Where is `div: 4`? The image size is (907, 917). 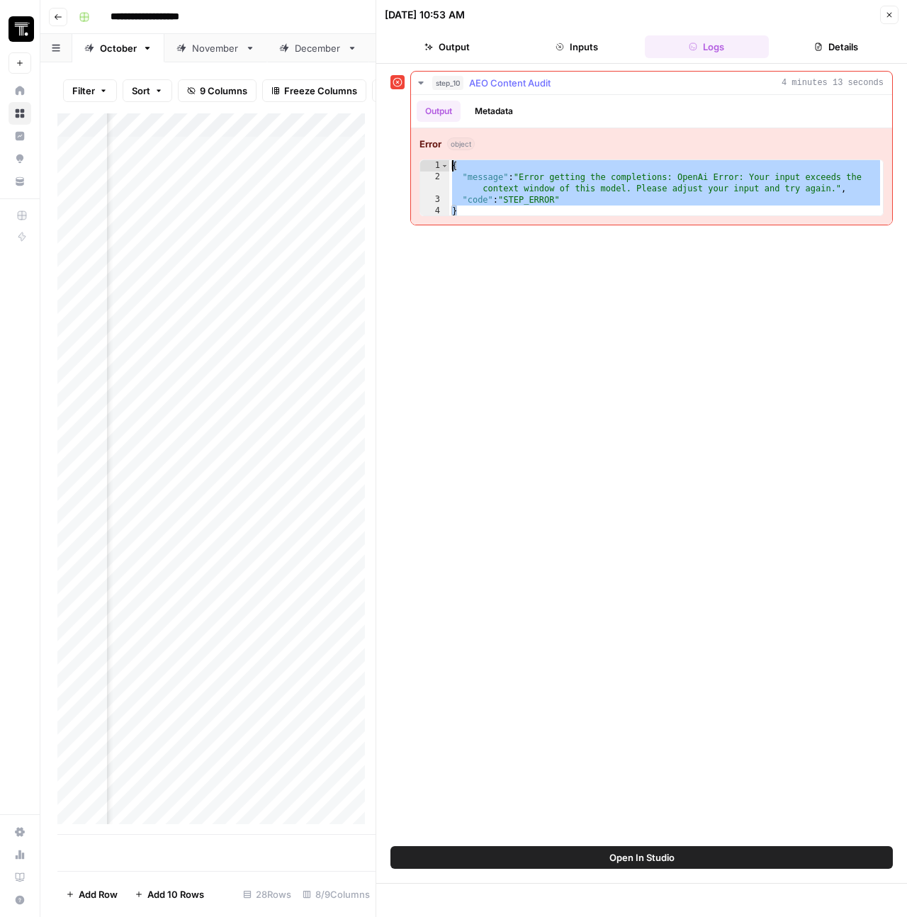 div: 4 is located at coordinates (434, 211).